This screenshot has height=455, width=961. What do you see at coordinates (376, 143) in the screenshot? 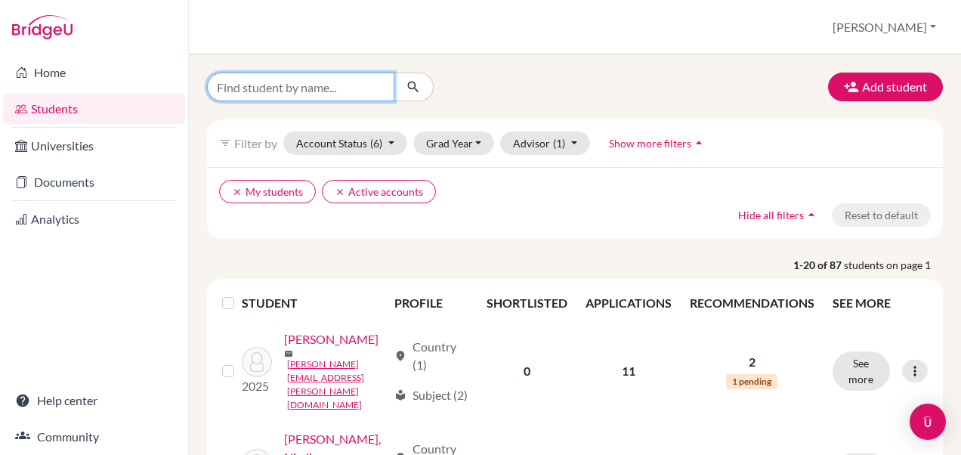
I see `span: (6)` at bounding box center [376, 143].